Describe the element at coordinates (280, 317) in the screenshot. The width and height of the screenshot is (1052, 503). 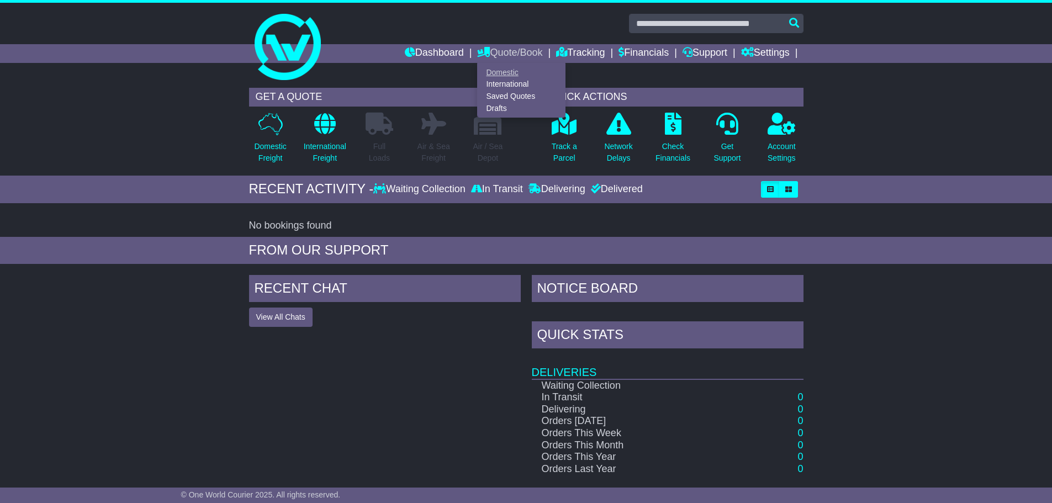
I see `button: View All Chats` at that location.